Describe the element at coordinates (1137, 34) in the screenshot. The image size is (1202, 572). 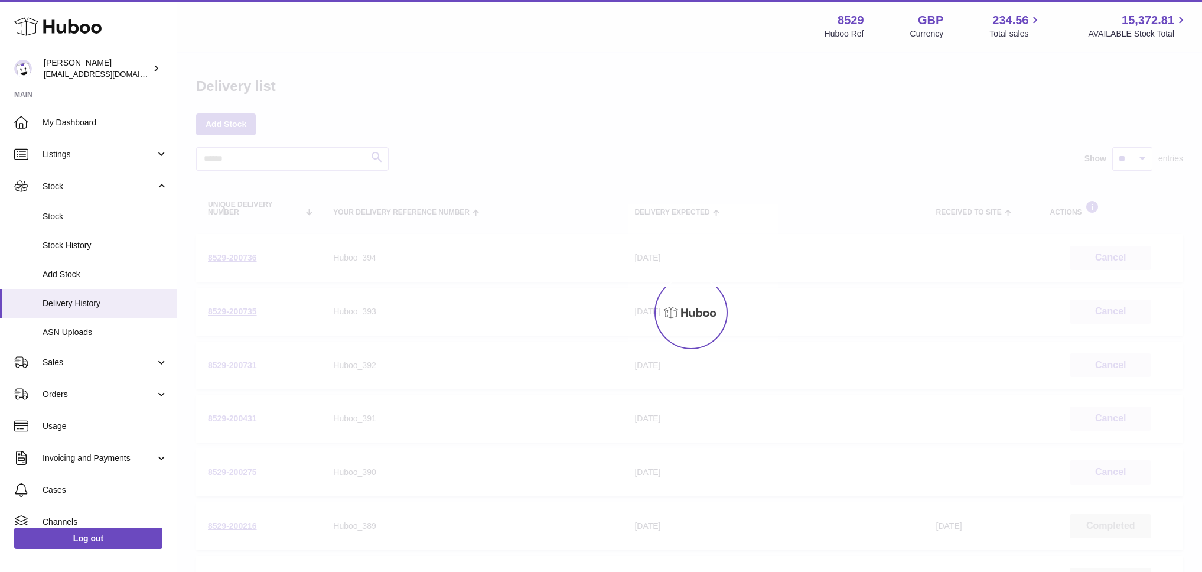
I see `span: AVAILABLE Stock Total` at that location.